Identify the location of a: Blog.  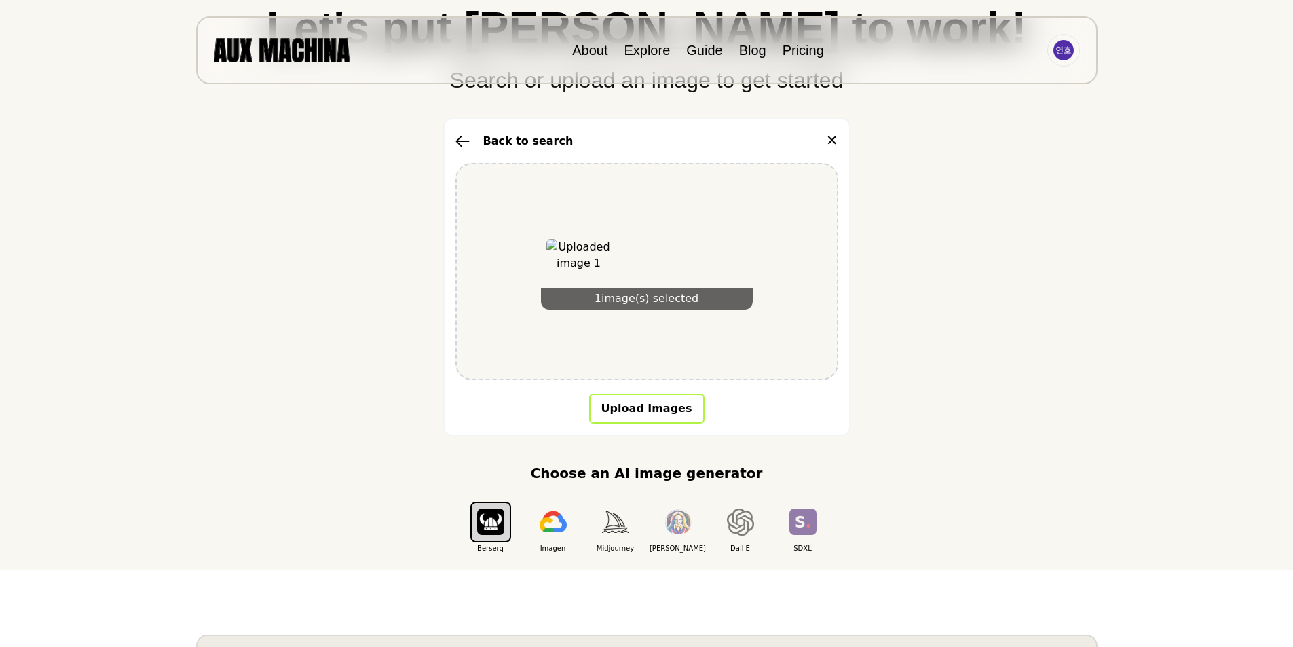
(753, 50).